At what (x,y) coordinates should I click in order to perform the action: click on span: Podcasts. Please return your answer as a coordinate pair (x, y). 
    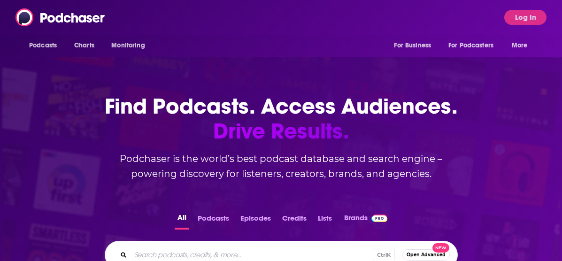
    Looking at the image, I should click on (43, 46).